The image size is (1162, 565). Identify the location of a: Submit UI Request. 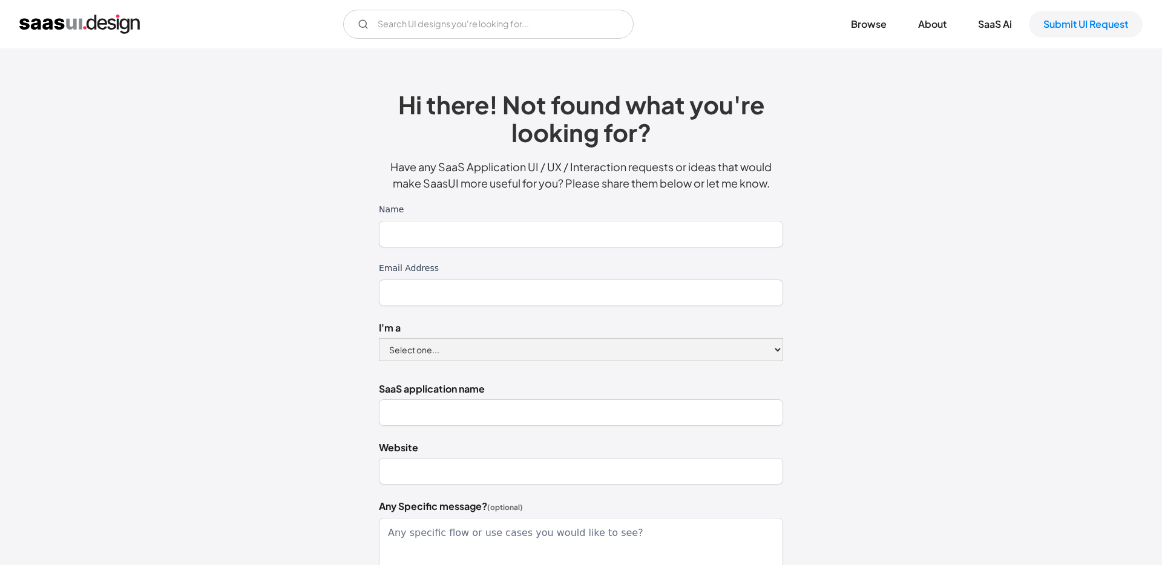
(1086, 24).